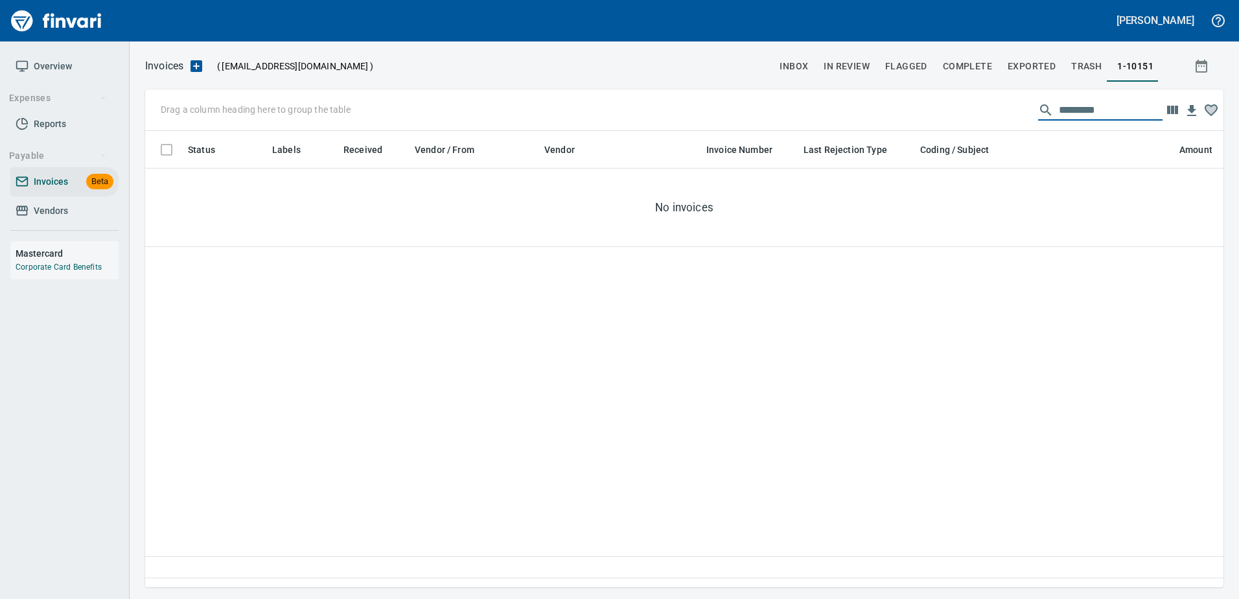 This screenshot has width=1239, height=599. Describe the element at coordinates (58, 156) in the screenshot. I see `span: Payable` at that location.